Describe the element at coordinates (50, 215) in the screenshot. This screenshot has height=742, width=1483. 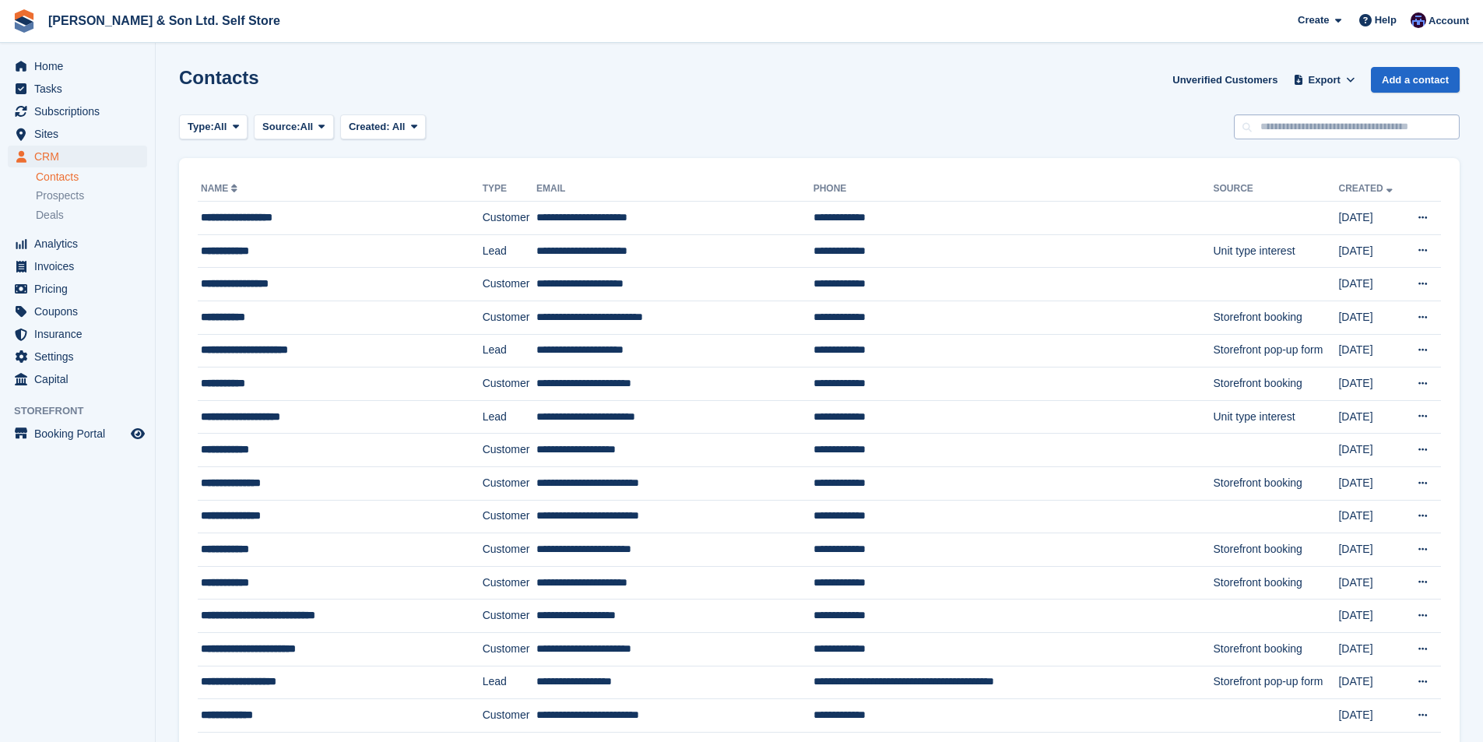
I see `span: Deals` at that location.